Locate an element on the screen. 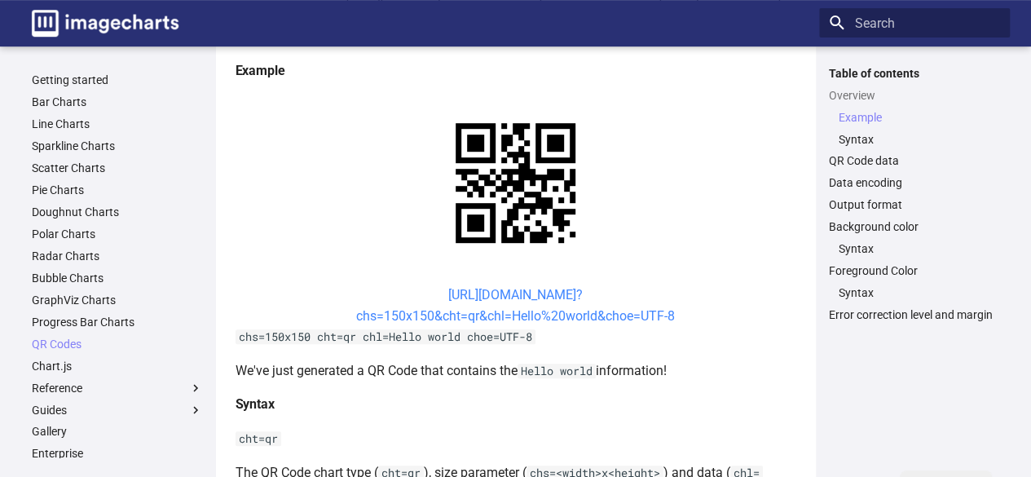 The width and height of the screenshot is (1031, 477). code: Hello world is located at coordinates (557, 371).